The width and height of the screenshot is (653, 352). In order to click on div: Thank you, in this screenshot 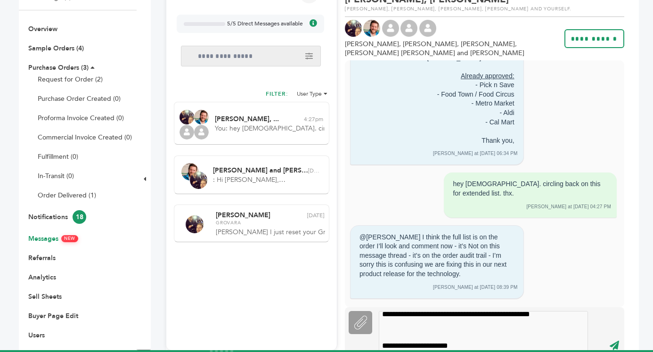, I will do `click(498, 141)`.